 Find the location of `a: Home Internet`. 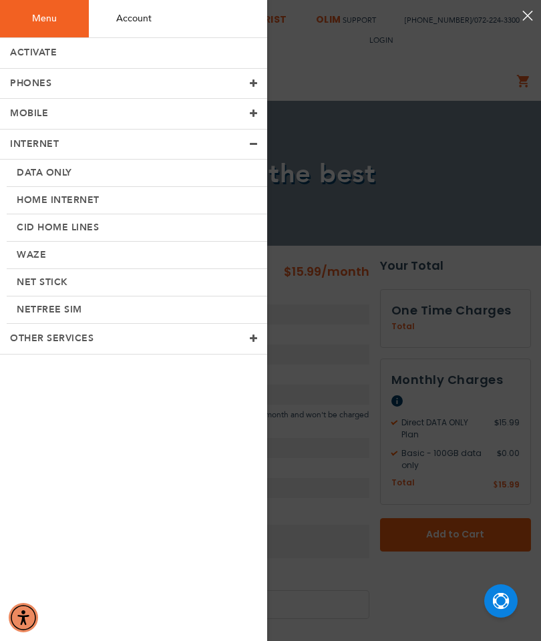

a: Home Internet is located at coordinates (137, 200).